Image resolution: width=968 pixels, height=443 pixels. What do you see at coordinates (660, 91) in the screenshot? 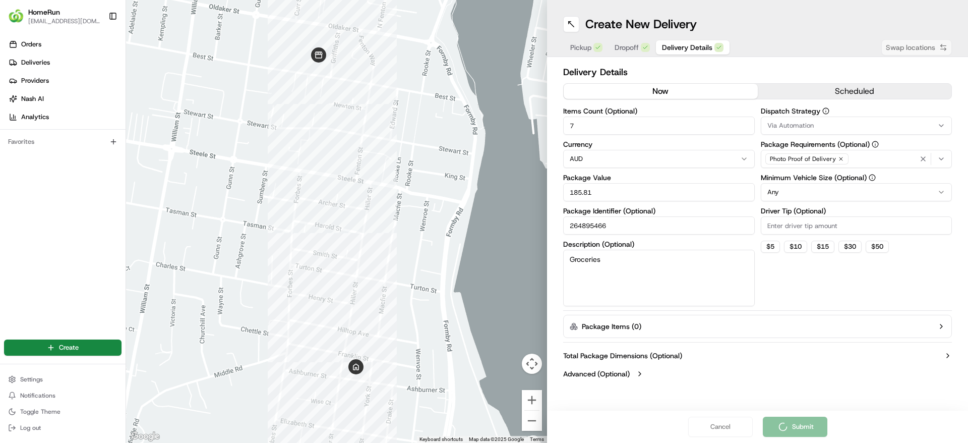
I see `button: now` at bounding box center [660, 91].